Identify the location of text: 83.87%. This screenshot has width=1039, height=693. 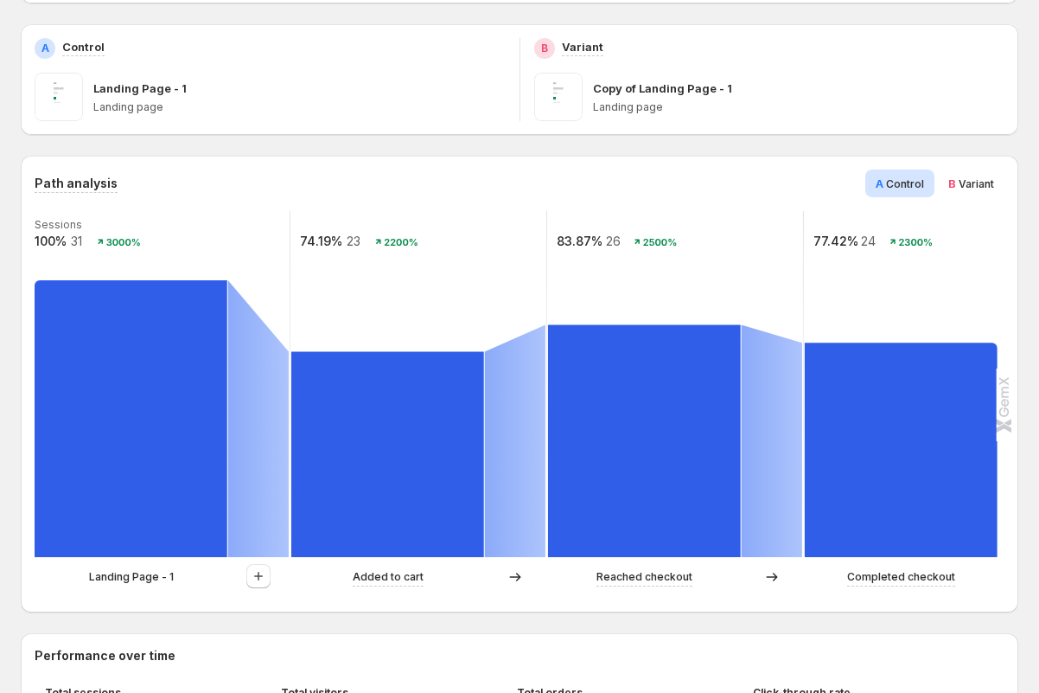
(579, 240).